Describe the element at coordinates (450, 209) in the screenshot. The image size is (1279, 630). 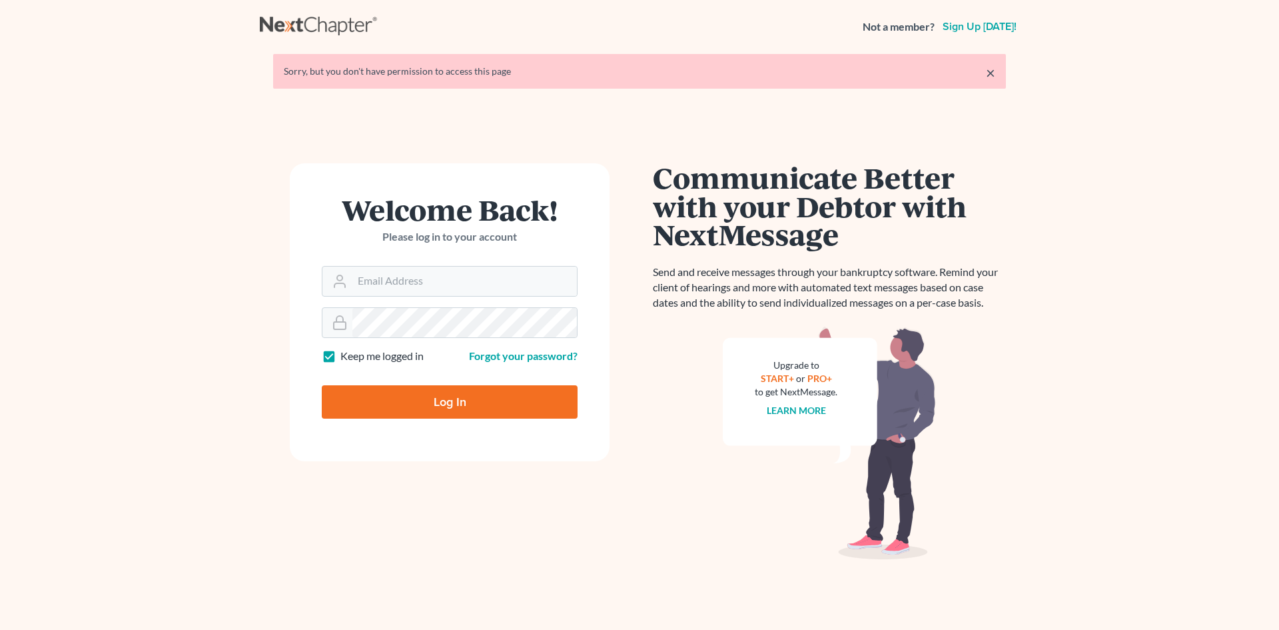
I see `h1: Welcome Back!` at that location.